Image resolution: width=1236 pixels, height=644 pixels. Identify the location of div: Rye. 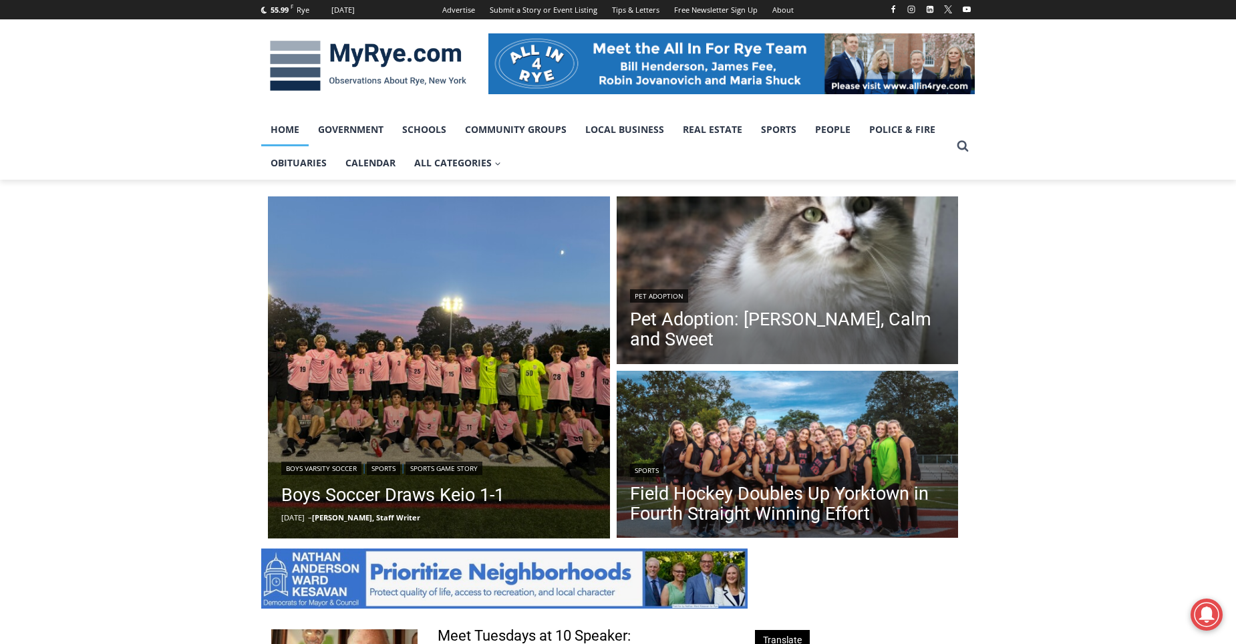
(303, 10).